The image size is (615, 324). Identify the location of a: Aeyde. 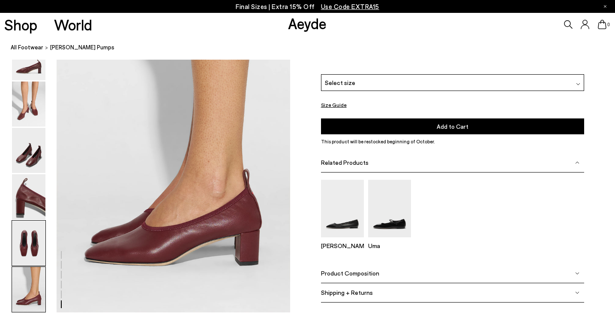
(307, 23).